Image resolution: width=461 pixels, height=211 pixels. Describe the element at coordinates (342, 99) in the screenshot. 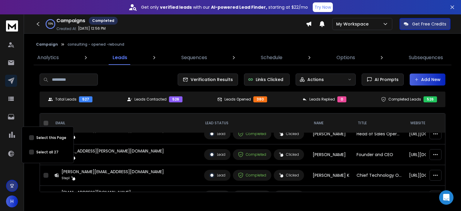

I see `div: 0` at that location.